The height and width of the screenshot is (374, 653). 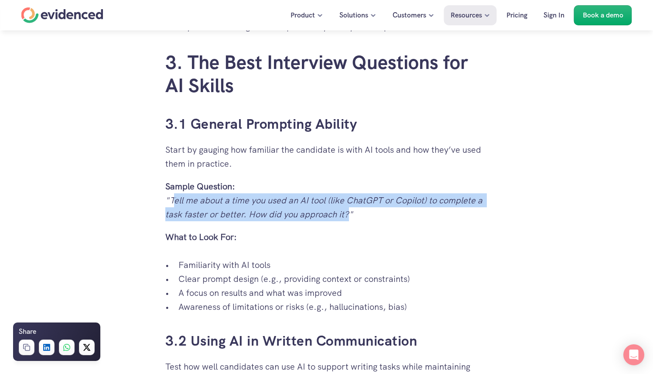 What do you see at coordinates (517, 15) in the screenshot?
I see `a: Pricing` at bounding box center [517, 15].